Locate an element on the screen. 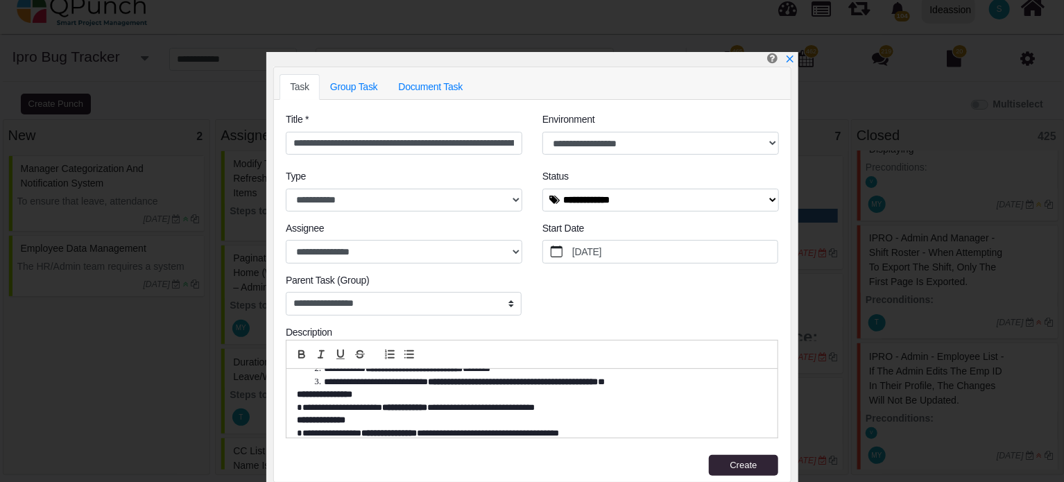  div: Description is located at coordinates (532, 332).